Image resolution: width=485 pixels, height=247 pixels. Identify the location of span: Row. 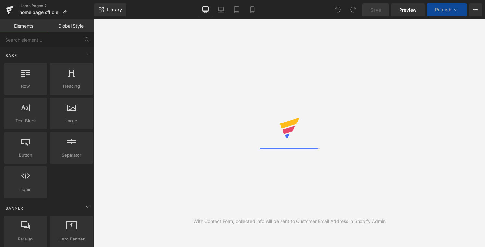
(25, 86).